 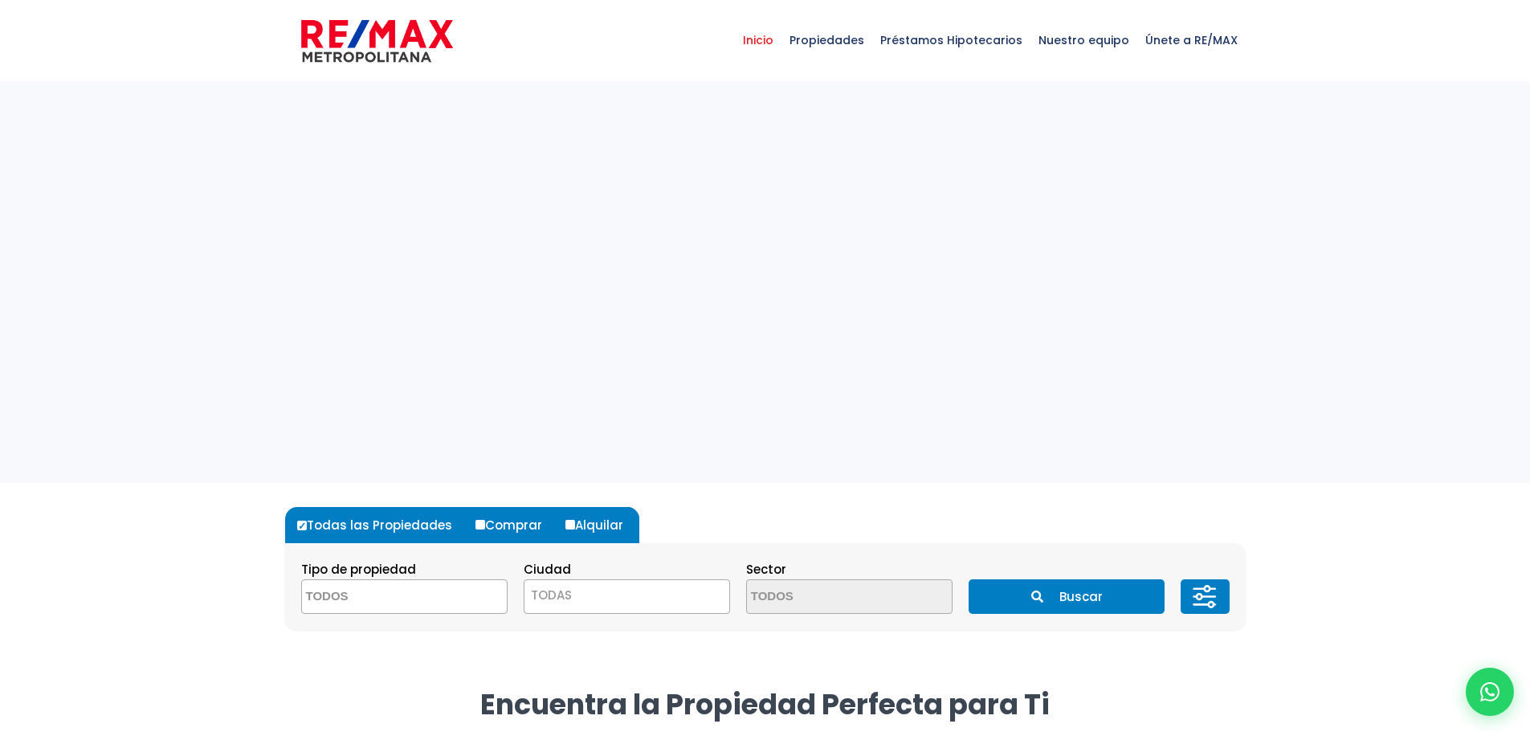 What do you see at coordinates (1083, 40) in the screenshot?
I see `span: Nuestro equipo` at bounding box center [1083, 40].